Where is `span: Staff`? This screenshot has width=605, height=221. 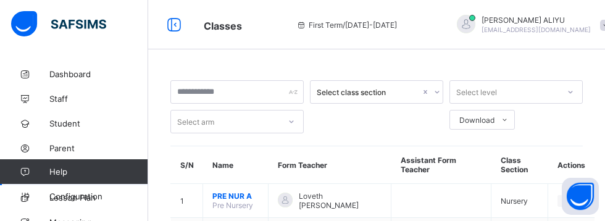 span: Staff is located at coordinates (99, 99).